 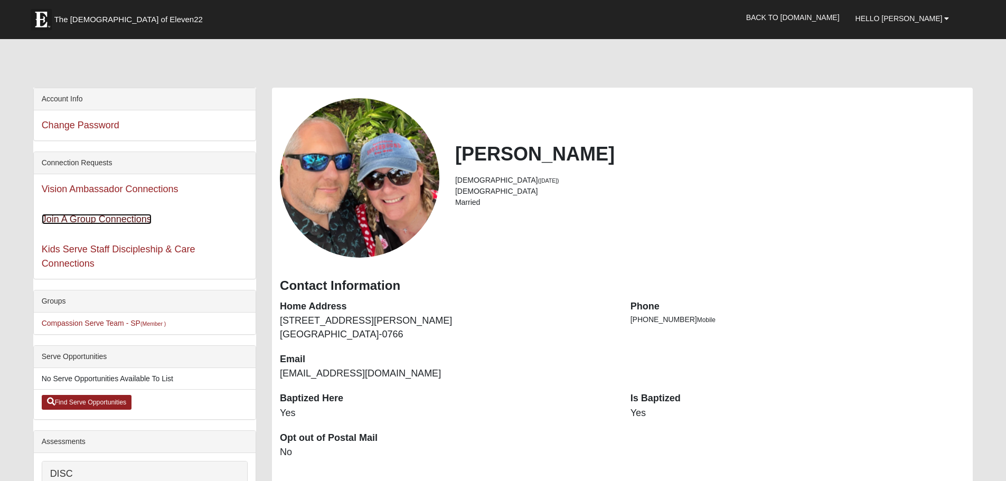 I want to click on div: Serve Opportunities, so click(x=145, y=357).